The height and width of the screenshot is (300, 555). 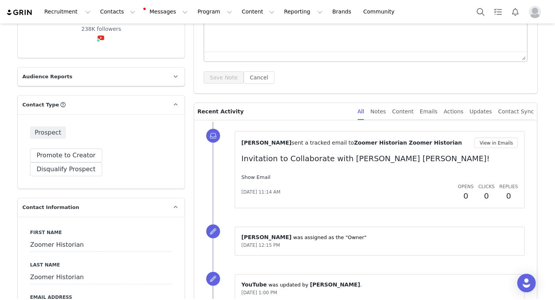 I want to click on label: Last Name, so click(x=101, y=265).